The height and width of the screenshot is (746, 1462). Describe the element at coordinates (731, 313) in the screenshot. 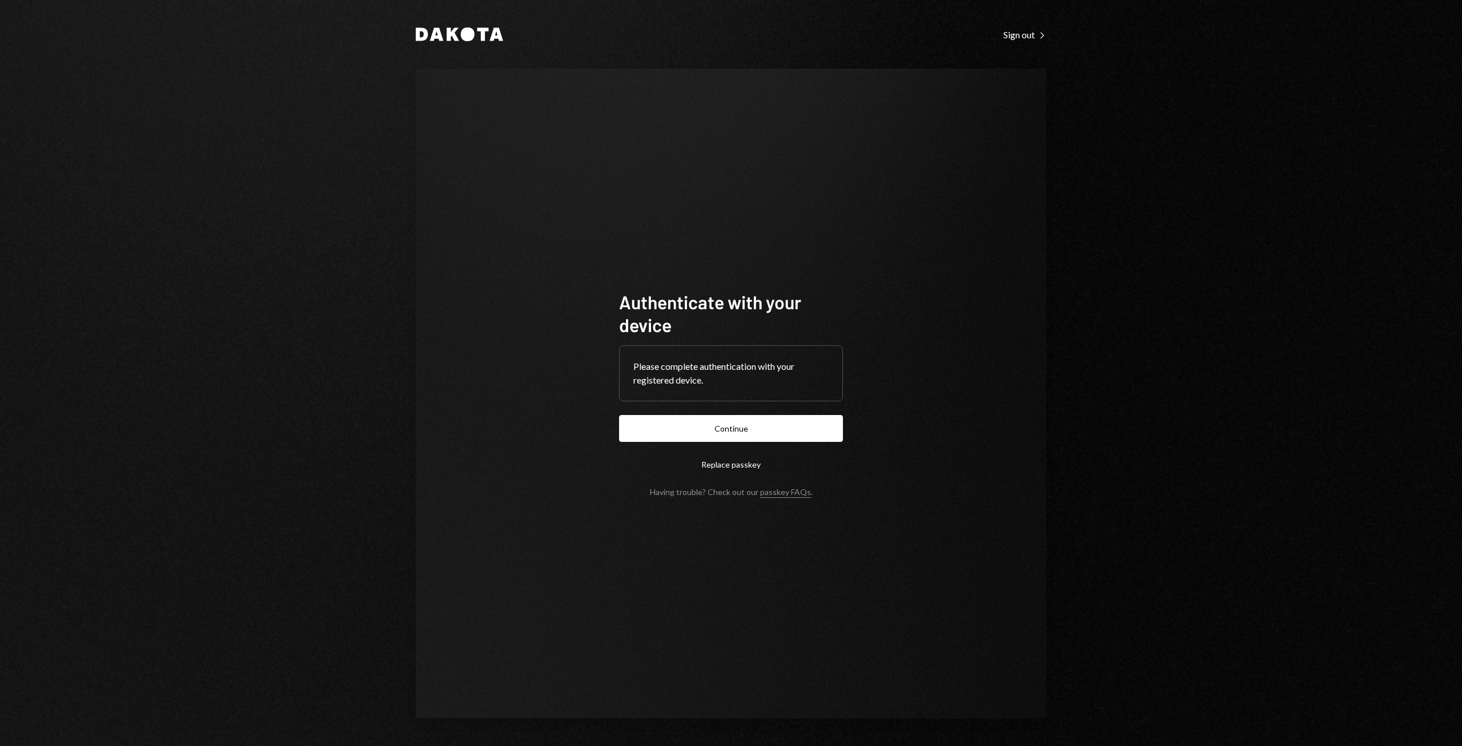

I see `h1: Authenticate with your device` at that location.